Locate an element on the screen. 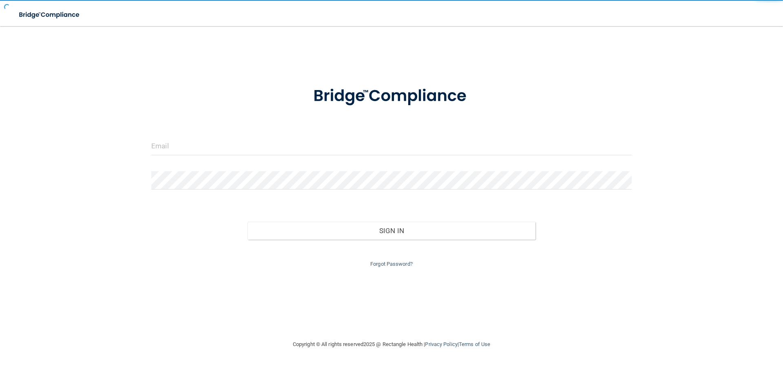 Image resolution: width=783 pixels, height=366 pixels. a: Terms of Use is located at coordinates (474, 344).